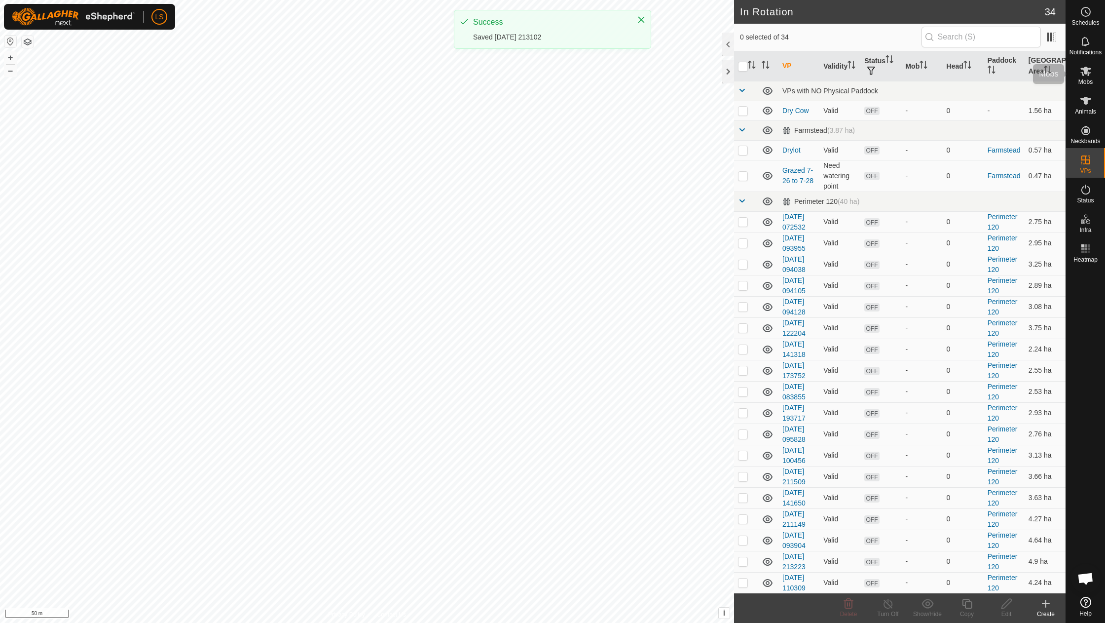 Image resolution: width=1105 pixels, height=623 pixels. Describe the element at coordinates (888, 614) in the screenshot. I see `div: Turn Off` at that location.